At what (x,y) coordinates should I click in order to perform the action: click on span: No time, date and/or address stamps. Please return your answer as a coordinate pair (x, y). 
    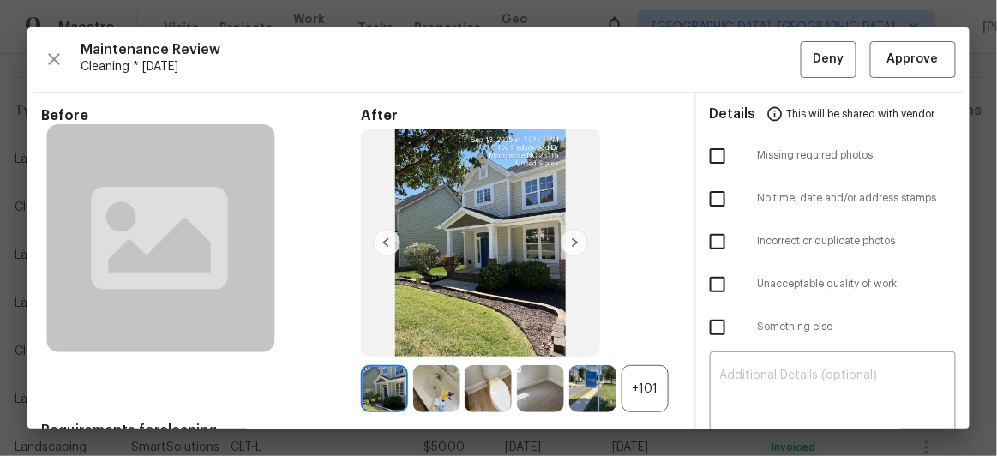
    Looking at the image, I should click on (857, 198).